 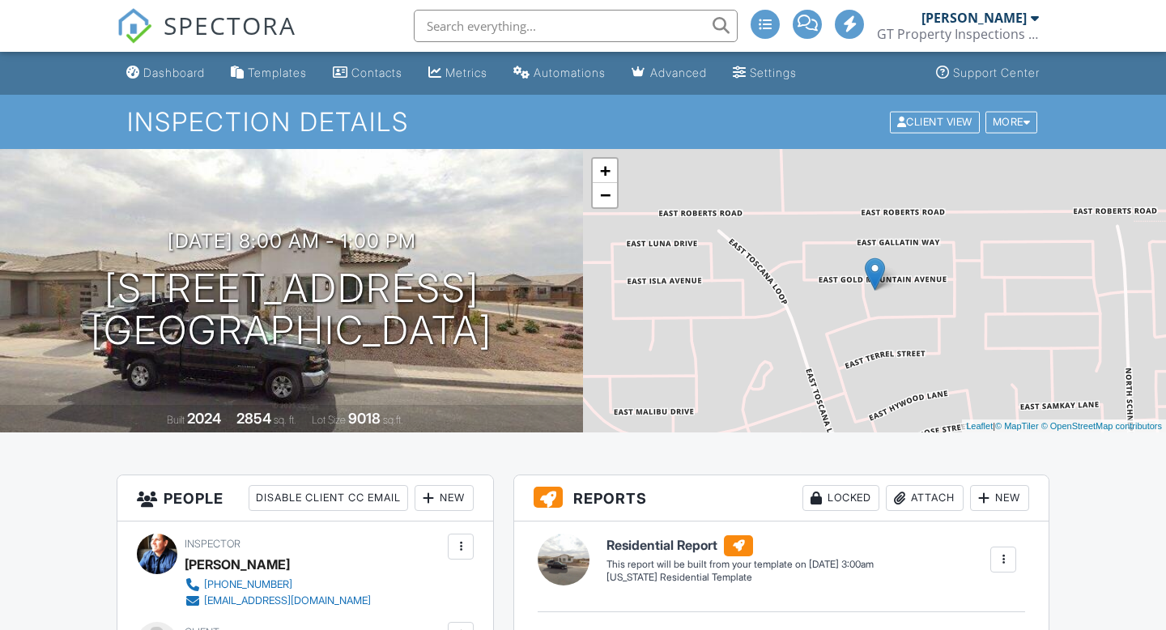 What do you see at coordinates (393, 419) in the screenshot?
I see `span: sq.ft.` at bounding box center [393, 419].